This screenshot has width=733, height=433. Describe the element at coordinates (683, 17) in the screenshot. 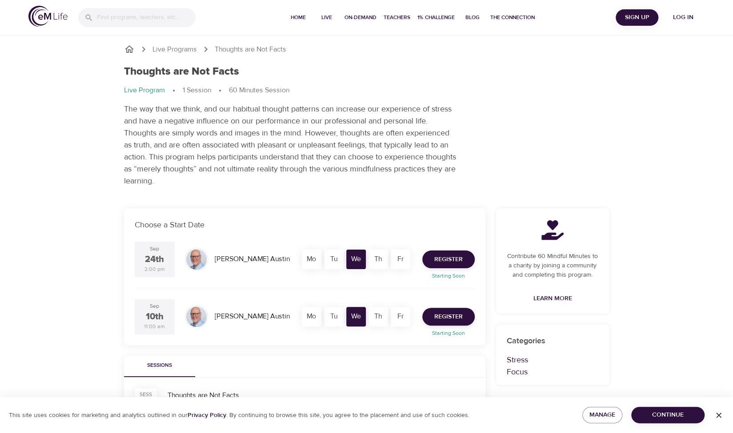

I see `span: Log in` at that location.